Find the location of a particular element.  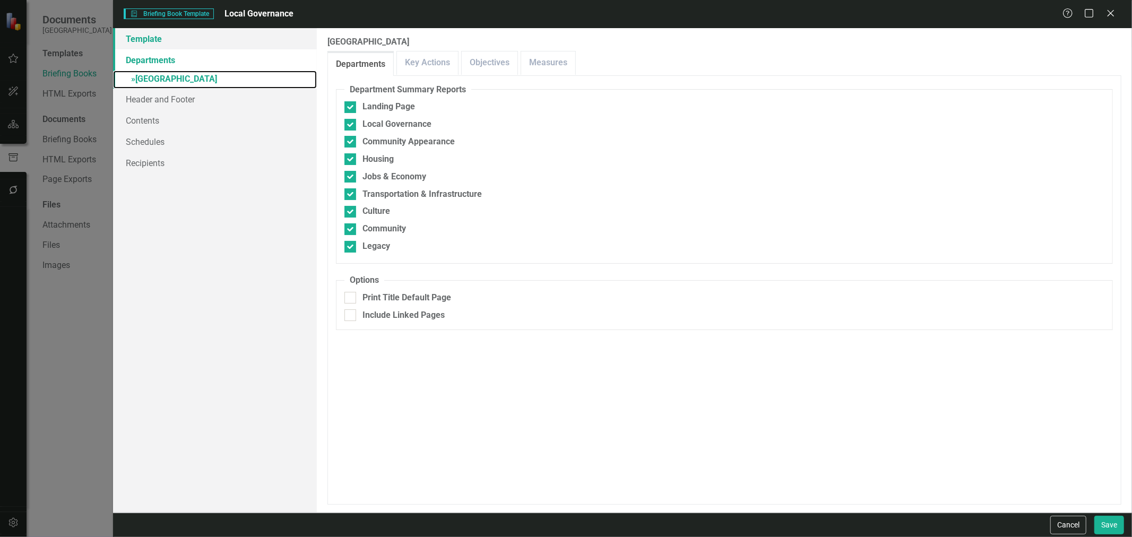

a: Schedules is located at coordinates (215, 142).